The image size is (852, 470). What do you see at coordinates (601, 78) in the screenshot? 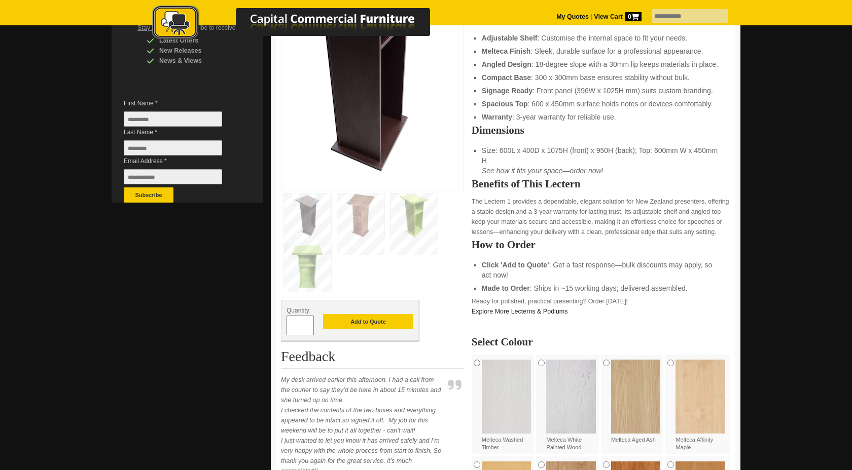
I see `li: : 300 x 300mm base ensures stability without bulk.` at bounding box center [601, 78].